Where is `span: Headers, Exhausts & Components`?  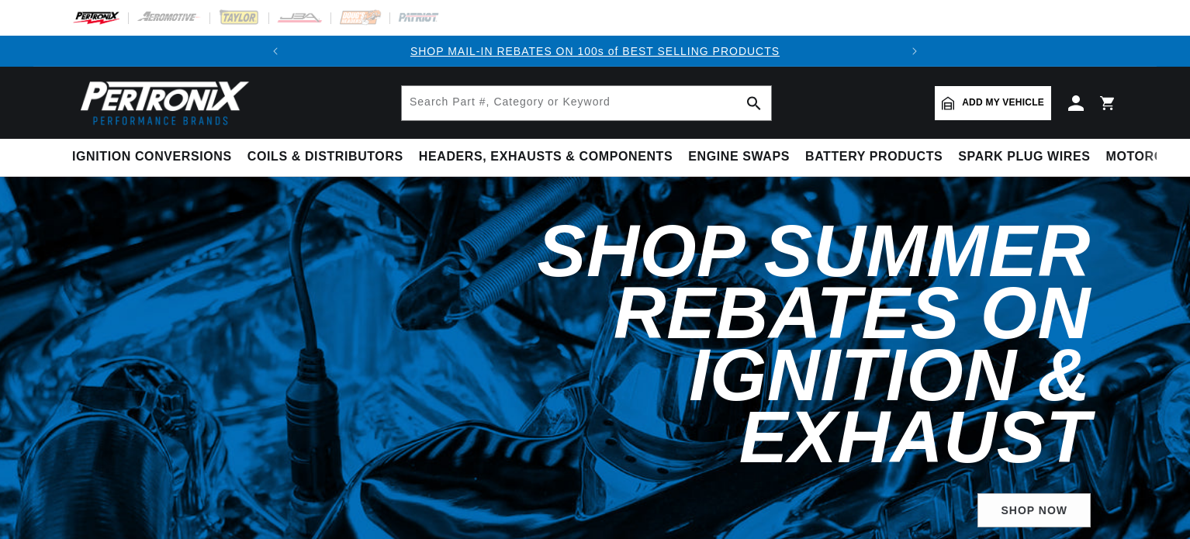 span: Headers, Exhausts & Components is located at coordinates (545, 157).